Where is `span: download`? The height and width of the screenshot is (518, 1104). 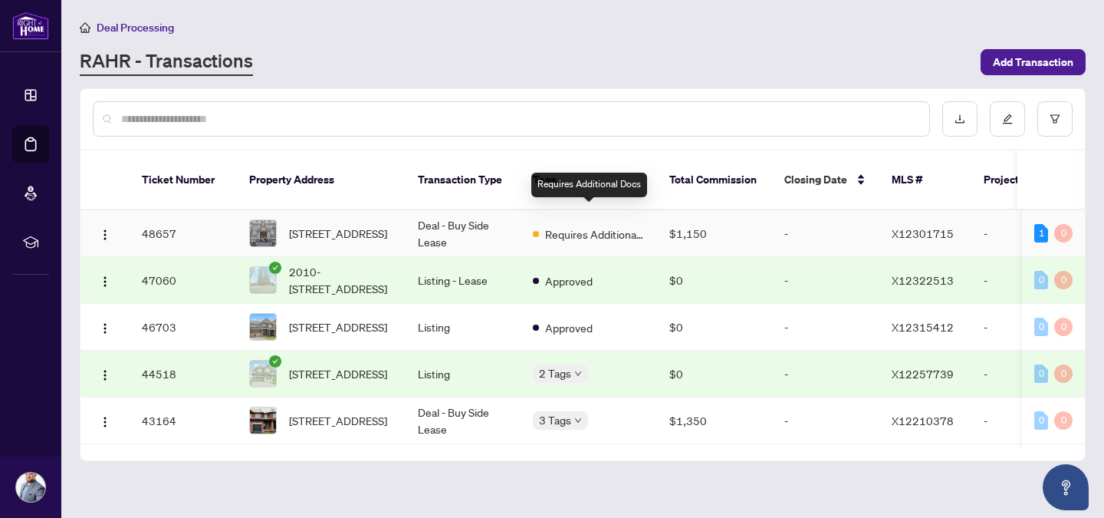
span: download is located at coordinates (960, 119).